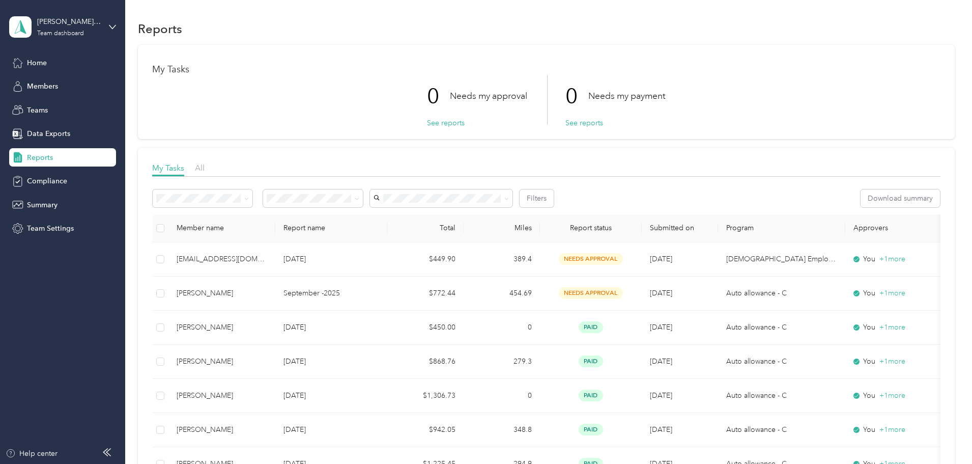 This screenshot has width=972, height=464. Describe the element at coordinates (896, 228) in the screenshot. I see `th: Approvers` at that location.